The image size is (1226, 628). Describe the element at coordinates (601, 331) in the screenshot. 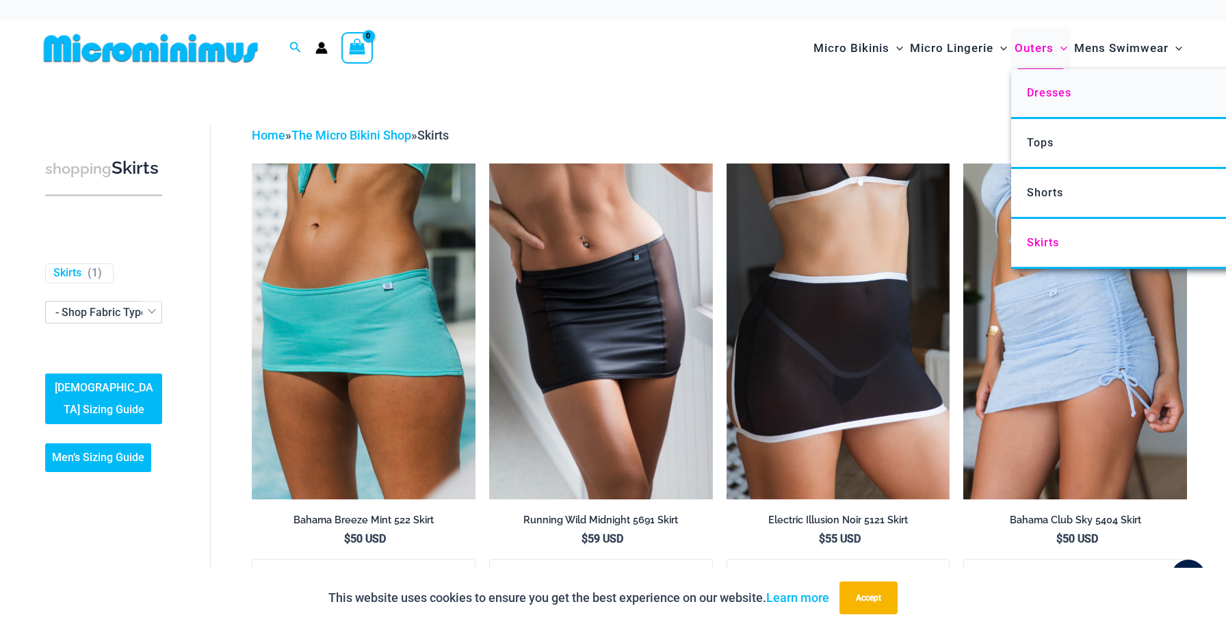

I see `a: Running Wild Midnight 5691 SkirtRunning Wild Midnight 1052 Top 5691 Skirt 06Running Wild Midnight...` at that location.